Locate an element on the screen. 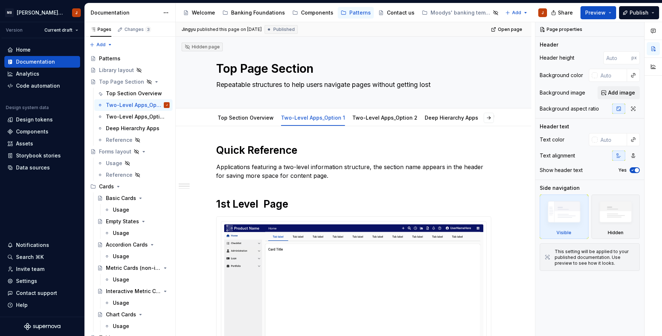 This screenshot has width=662, height=336. button: Add is located at coordinates (101, 45).